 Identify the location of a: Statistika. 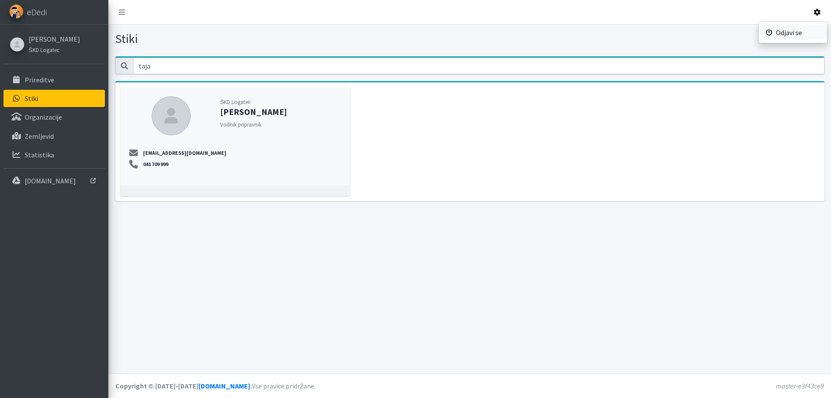
(54, 155).